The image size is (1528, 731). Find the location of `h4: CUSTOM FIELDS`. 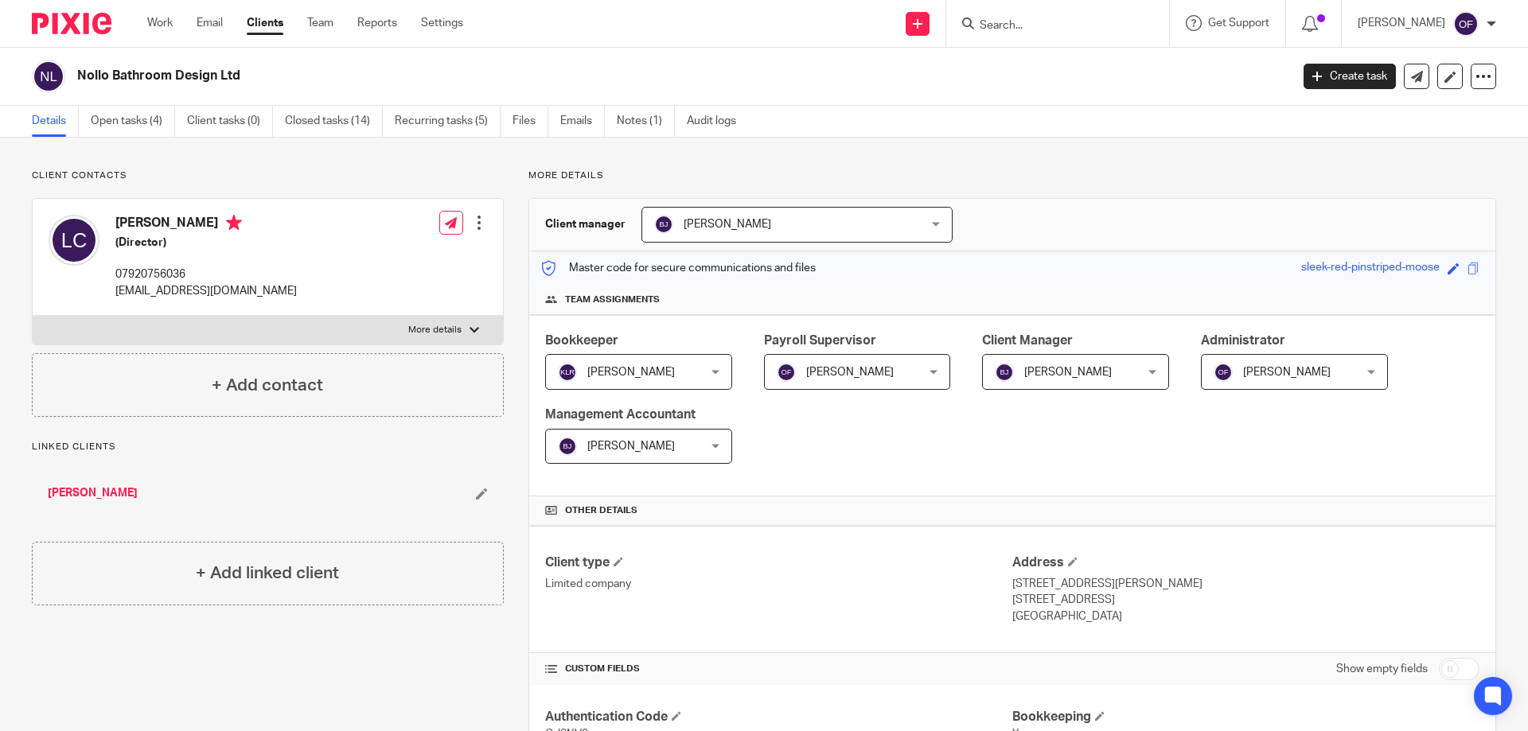

h4: CUSTOM FIELDS is located at coordinates (778, 669).